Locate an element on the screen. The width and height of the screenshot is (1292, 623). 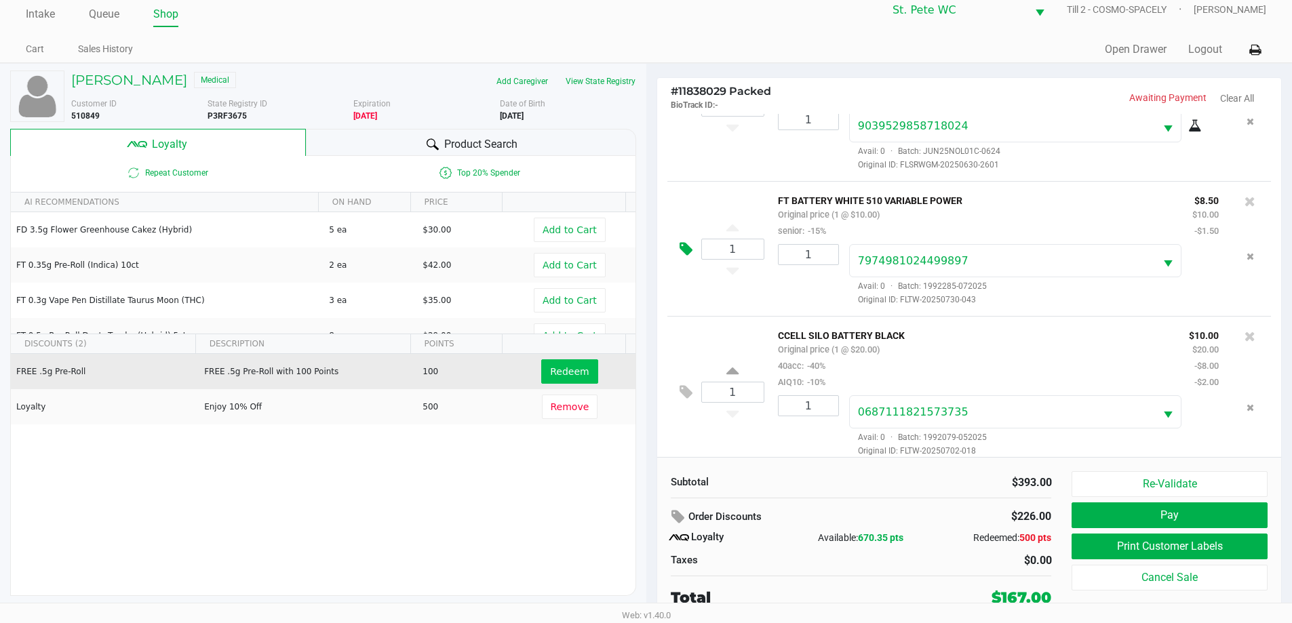
span: Avail: 0 Batch: 1992079-052025 is located at coordinates (918, 437).